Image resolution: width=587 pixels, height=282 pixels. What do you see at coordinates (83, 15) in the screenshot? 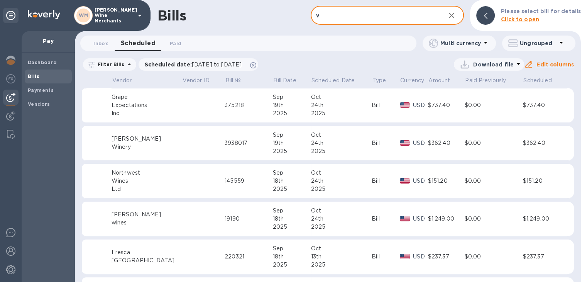
I see `b: WM` at bounding box center [83, 15].